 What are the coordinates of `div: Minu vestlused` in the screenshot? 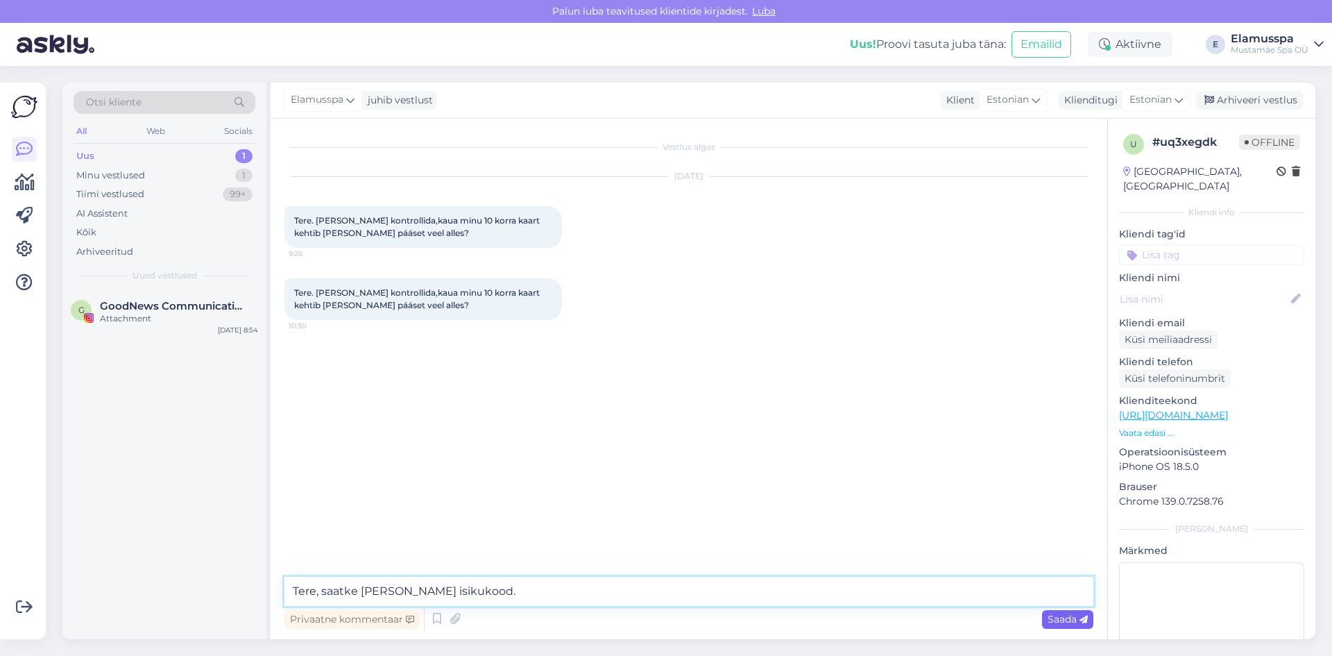 It's located at (110, 176).